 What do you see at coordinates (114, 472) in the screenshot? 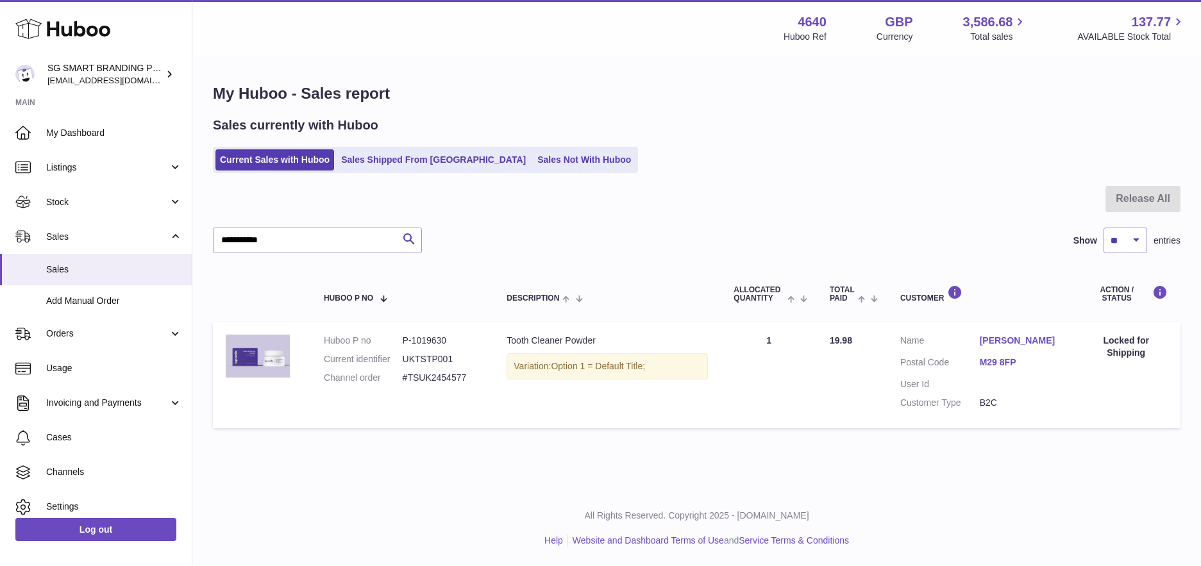
I see `span: Channels` at bounding box center [114, 472].